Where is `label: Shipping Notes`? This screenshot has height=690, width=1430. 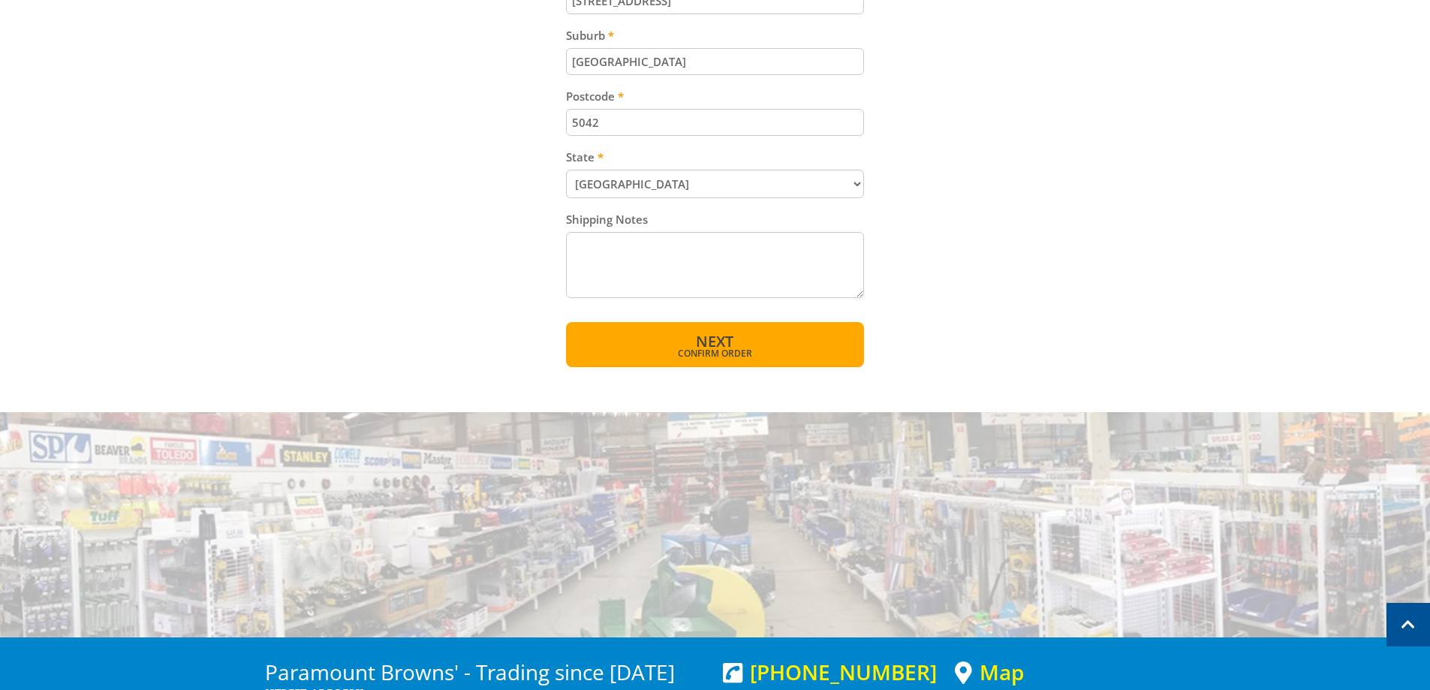 label: Shipping Notes is located at coordinates (715, 219).